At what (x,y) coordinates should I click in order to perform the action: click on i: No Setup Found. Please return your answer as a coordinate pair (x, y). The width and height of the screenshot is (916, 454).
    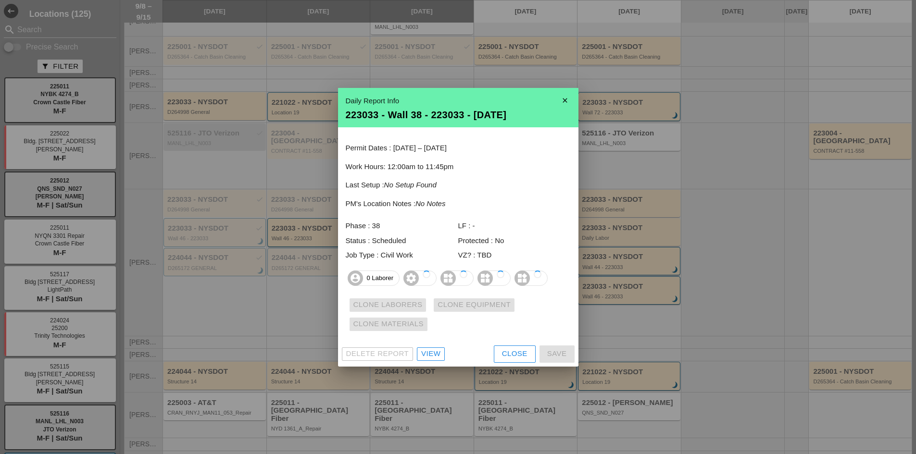
    Looking at the image, I should click on (410, 185).